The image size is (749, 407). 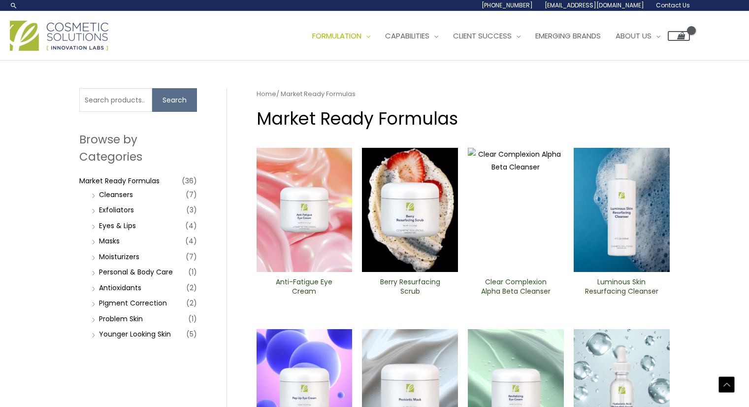 What do you see at coordinates (463, 94) in the screenshot?
I see `nav: Breadcrumb` at bounding box center [463, 94].